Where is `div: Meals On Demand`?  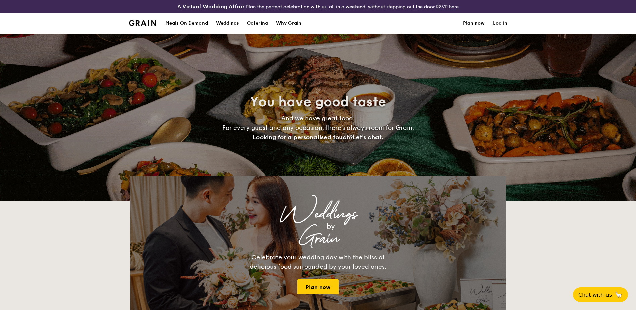
div: Meals On Demand is located at coordinates (186, 23).